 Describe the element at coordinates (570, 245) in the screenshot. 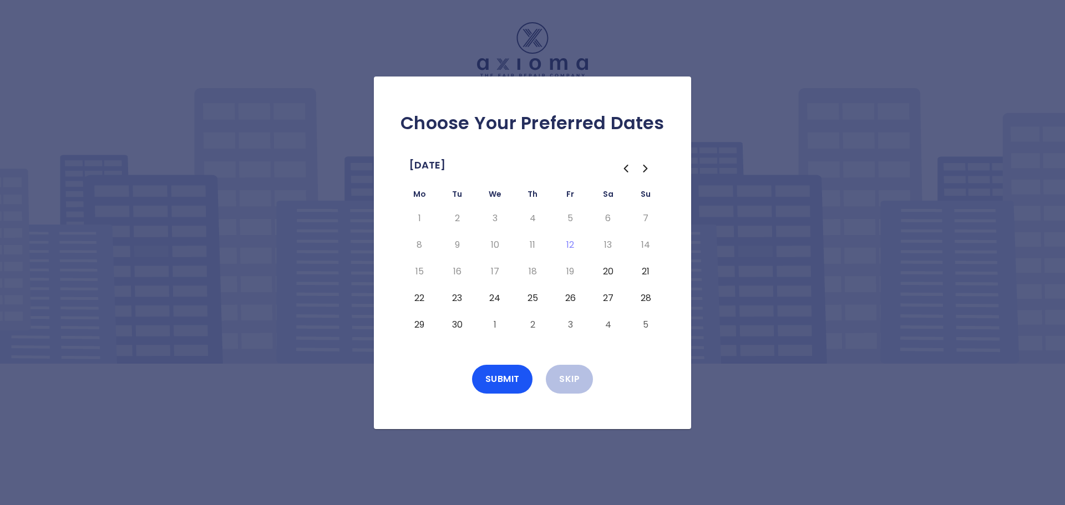

I see `button: Today, Friday, September 12th, 2025` at that location.